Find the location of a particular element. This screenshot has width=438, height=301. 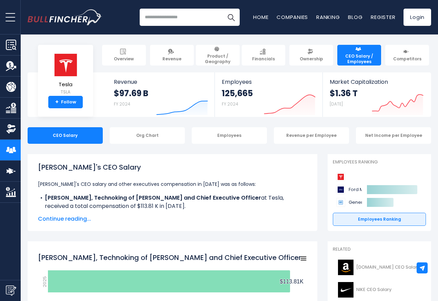

a: Home is located at coordinates (261, 17).